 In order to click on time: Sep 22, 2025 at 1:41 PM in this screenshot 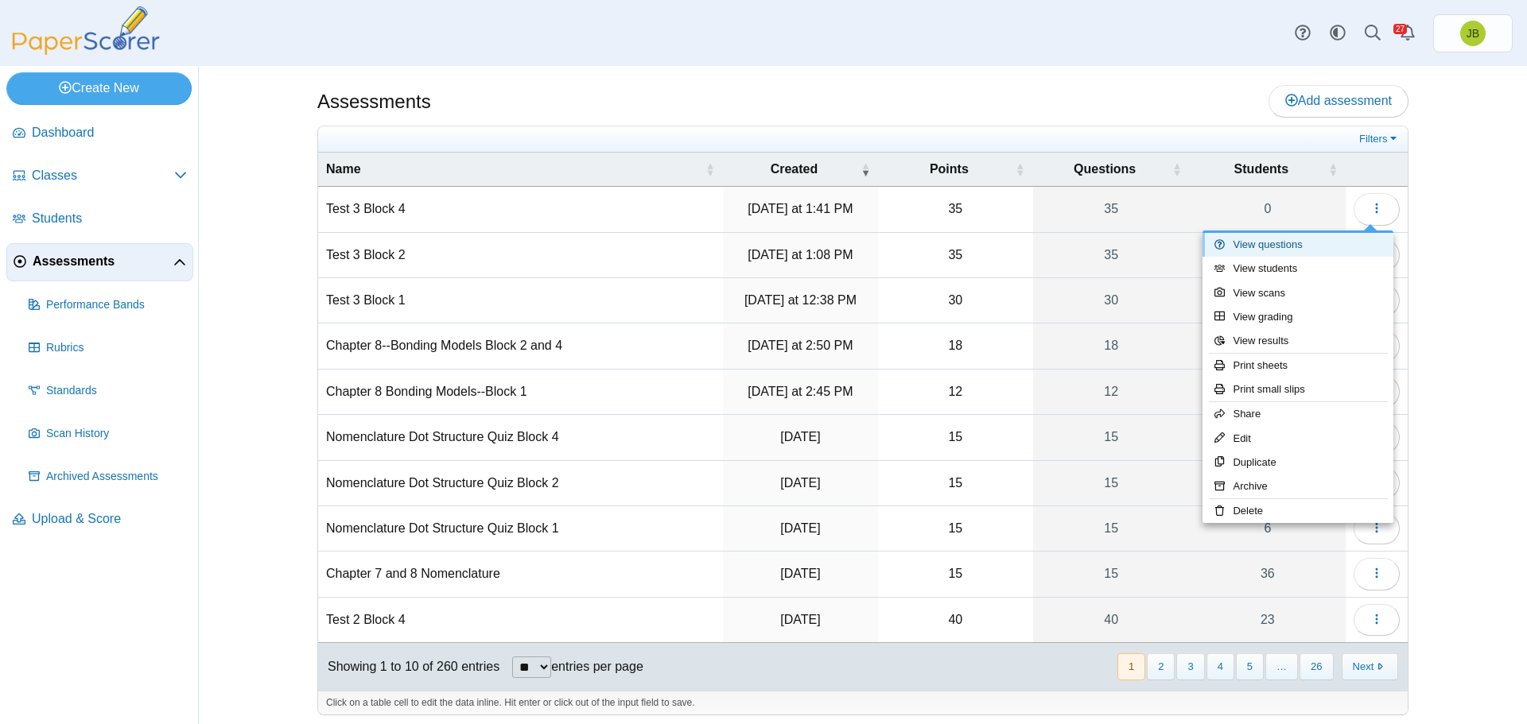, I will do `click(800, 208)`.